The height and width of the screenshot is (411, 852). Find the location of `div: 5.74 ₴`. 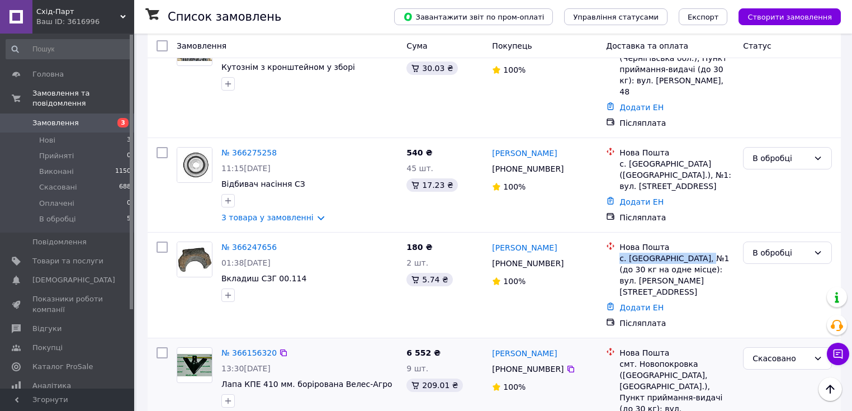

div: 5.74 ₴ is located at coordinates (429, 279).